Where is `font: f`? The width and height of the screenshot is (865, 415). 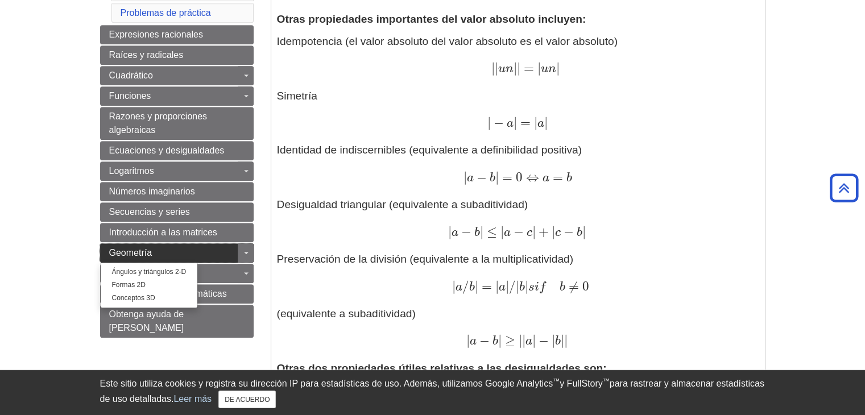 font: f is located at coordinates (542, 287).